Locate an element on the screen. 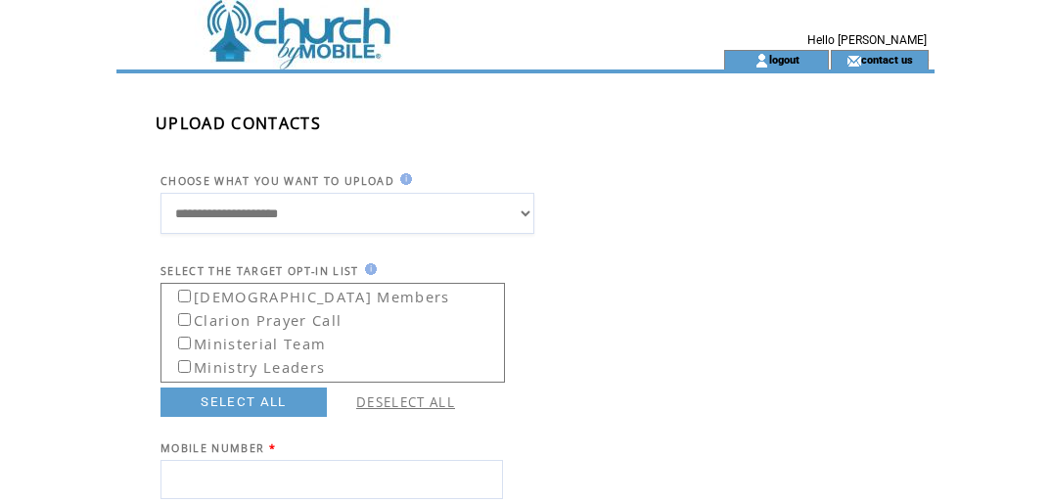  img: contact_us_icon.gif is located at coordinates (853, 61).